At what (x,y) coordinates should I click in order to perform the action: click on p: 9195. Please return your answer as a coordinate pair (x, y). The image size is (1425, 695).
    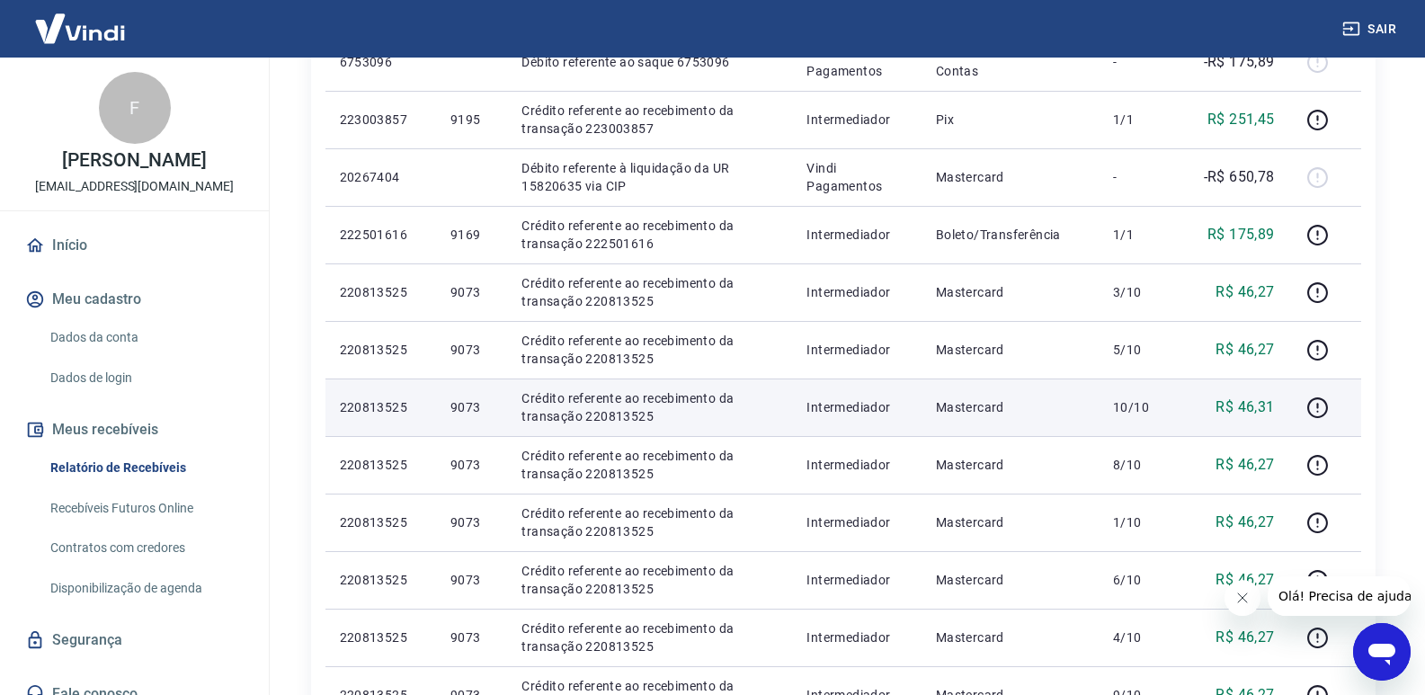
    Looking at the image, I should click on (471, 120).